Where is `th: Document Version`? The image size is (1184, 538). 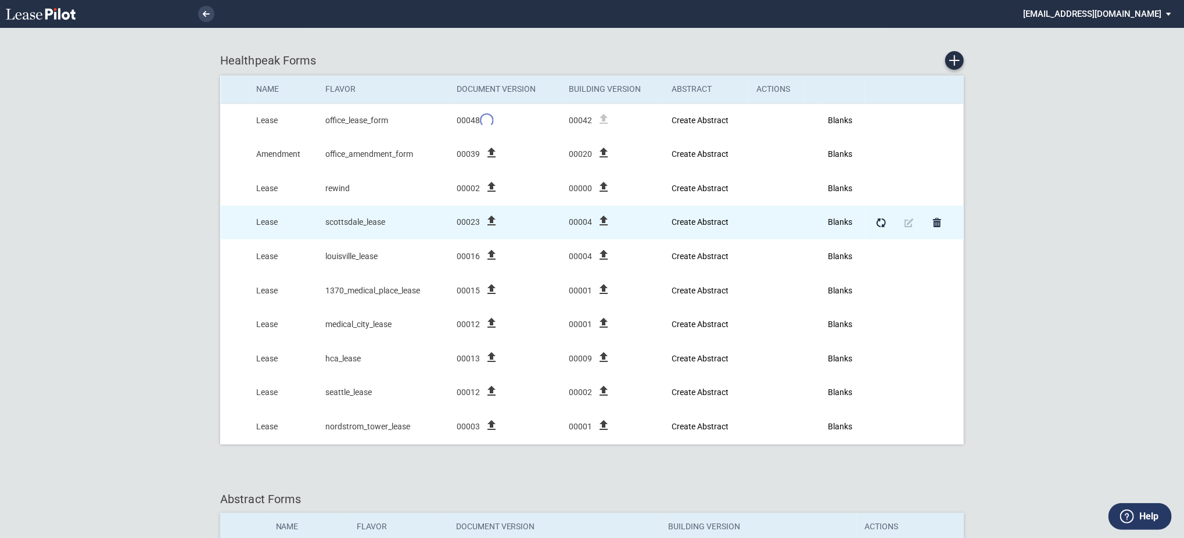 th: Document Version is located at coordinates (504, 89).